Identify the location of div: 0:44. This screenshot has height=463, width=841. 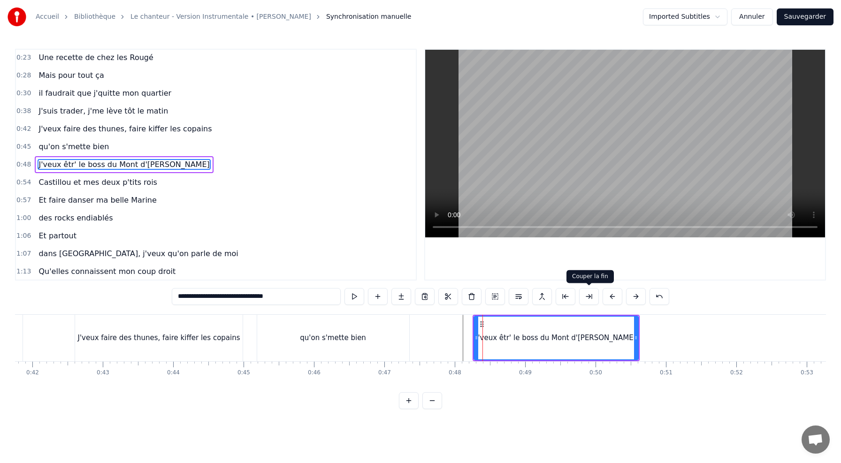
(173, 373).